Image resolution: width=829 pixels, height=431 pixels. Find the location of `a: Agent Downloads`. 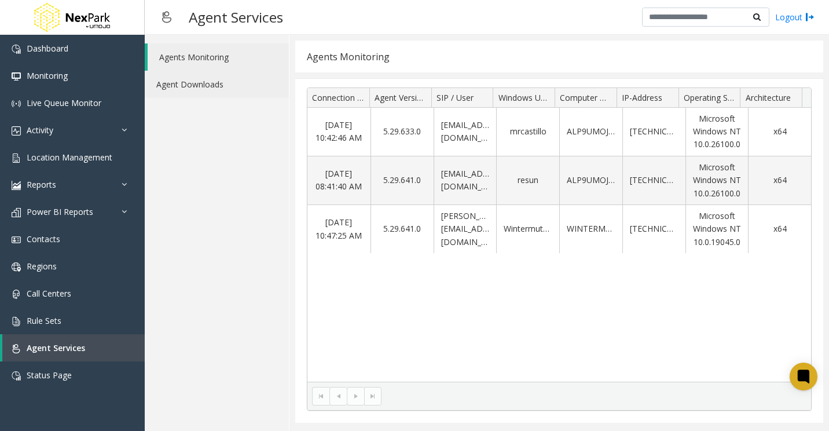

a: Agent Downloads is located at coordinates (217, 84).